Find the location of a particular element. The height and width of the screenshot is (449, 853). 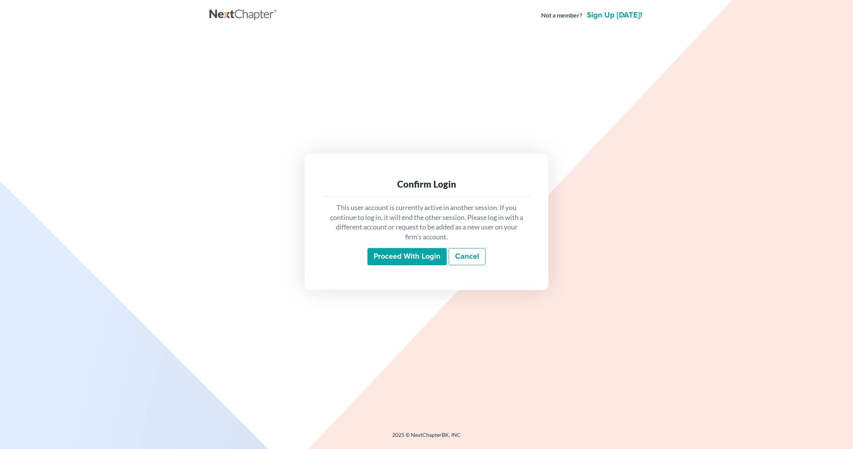

a: Cancel is located at coordinates (467, 257).